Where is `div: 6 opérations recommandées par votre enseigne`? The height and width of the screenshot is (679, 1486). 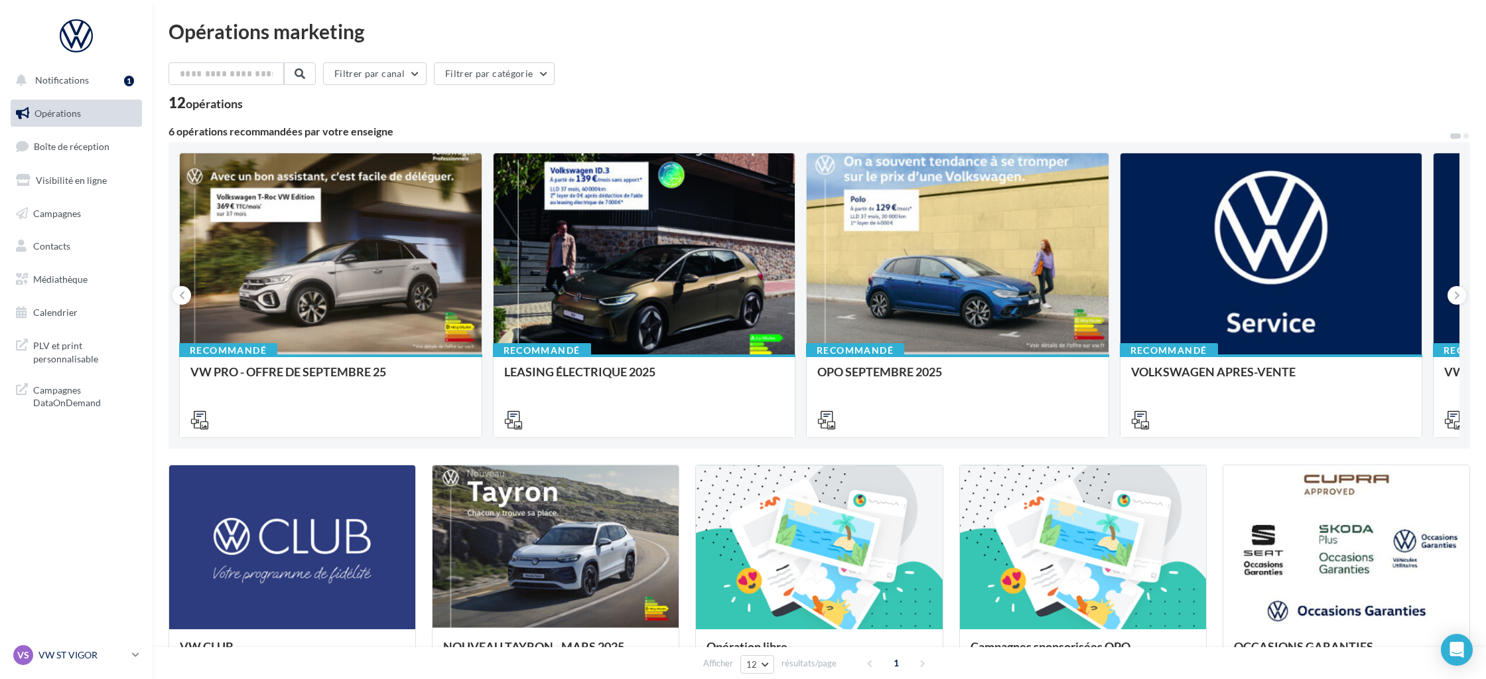
div: 6 opérations recommandées par votre enseigne is located at coordinates (809, 131).